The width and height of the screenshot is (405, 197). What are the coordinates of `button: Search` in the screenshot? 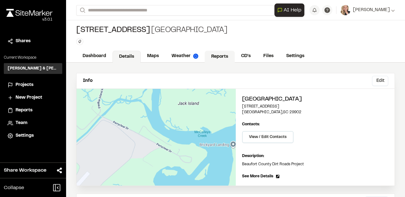 It's located at (82, 10).